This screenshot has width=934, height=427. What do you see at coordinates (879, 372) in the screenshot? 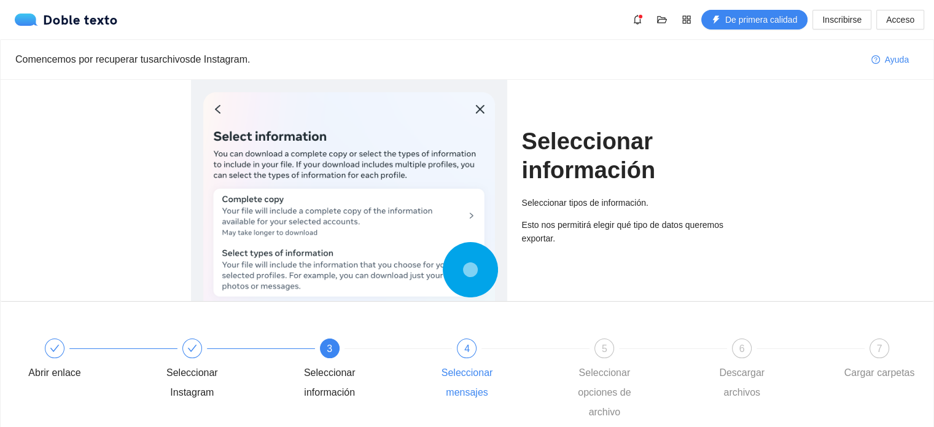
I see `font: Cargar carpetas` at bounding box center [879, 372].